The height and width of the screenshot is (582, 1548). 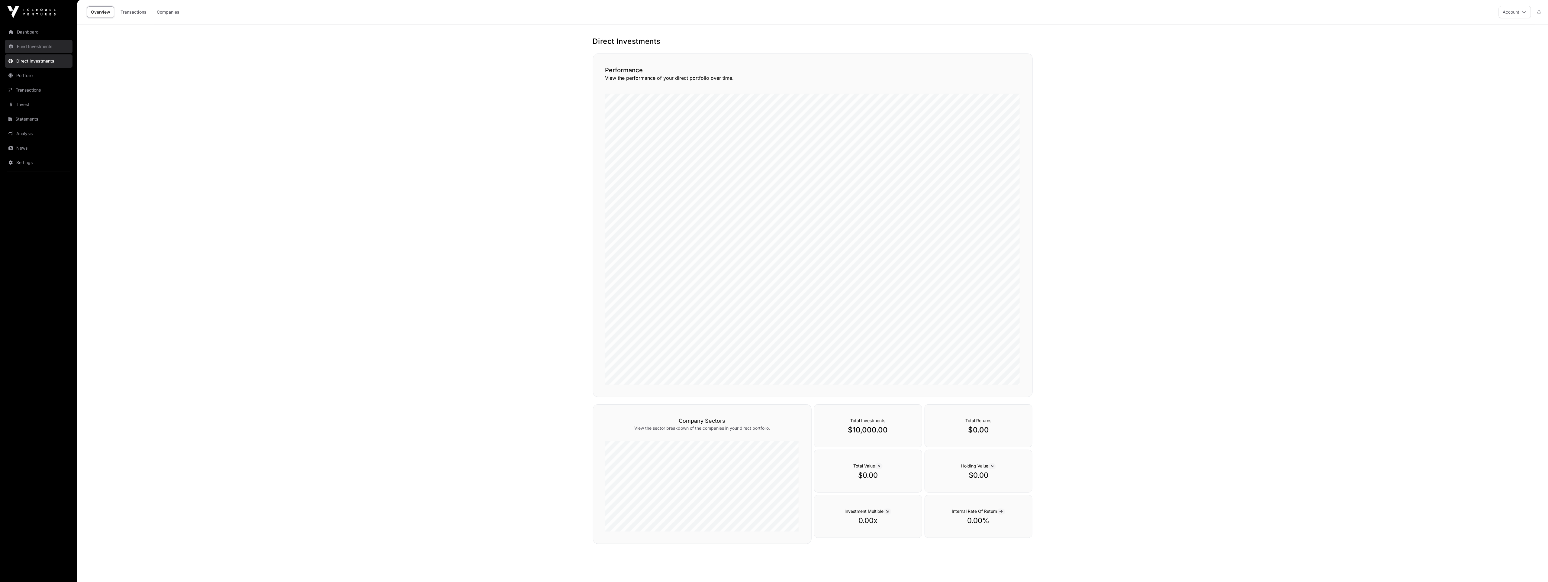 I want to click on a: Invest, so click(x=39, y=105).